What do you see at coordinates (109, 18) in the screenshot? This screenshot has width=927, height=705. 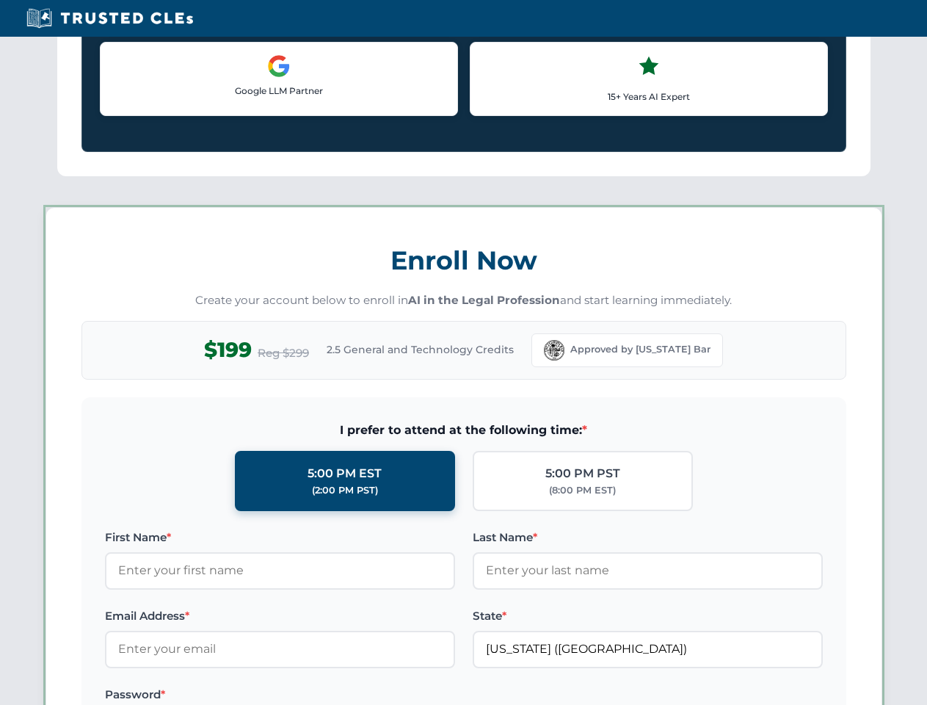 I see `img: Trusted CLEs` at bounding box center [109, 18].